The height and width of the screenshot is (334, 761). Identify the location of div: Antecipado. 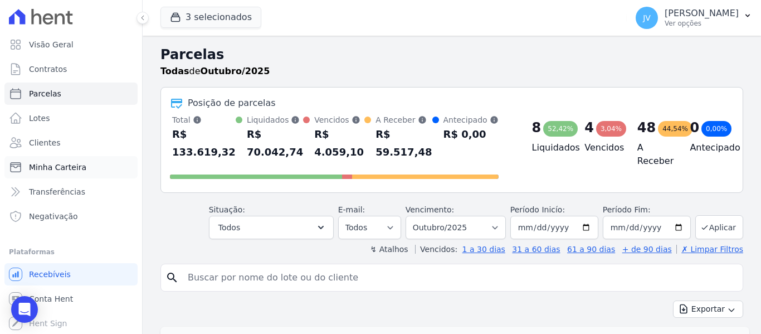
(471, 120).